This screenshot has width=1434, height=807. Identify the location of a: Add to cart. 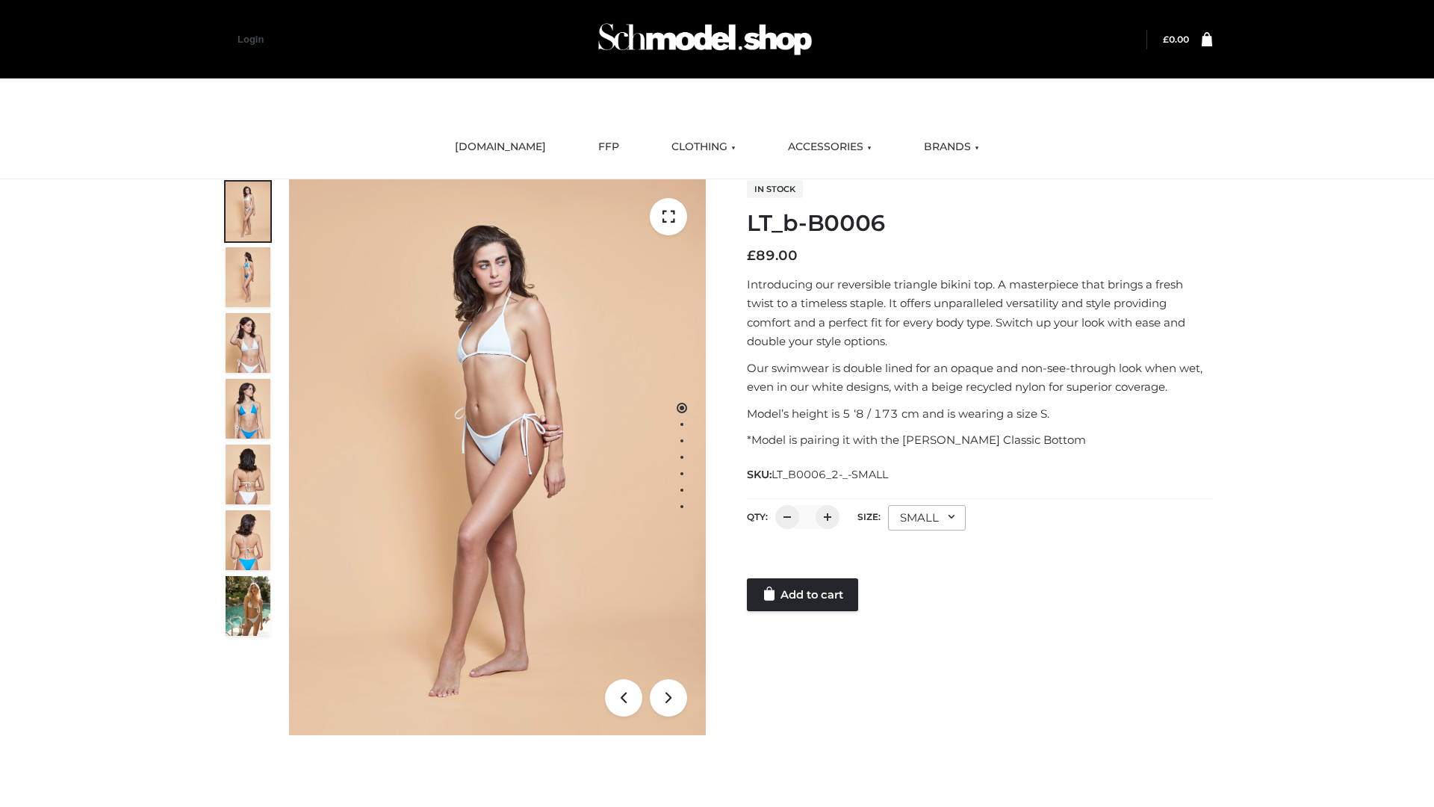
(802, 595).